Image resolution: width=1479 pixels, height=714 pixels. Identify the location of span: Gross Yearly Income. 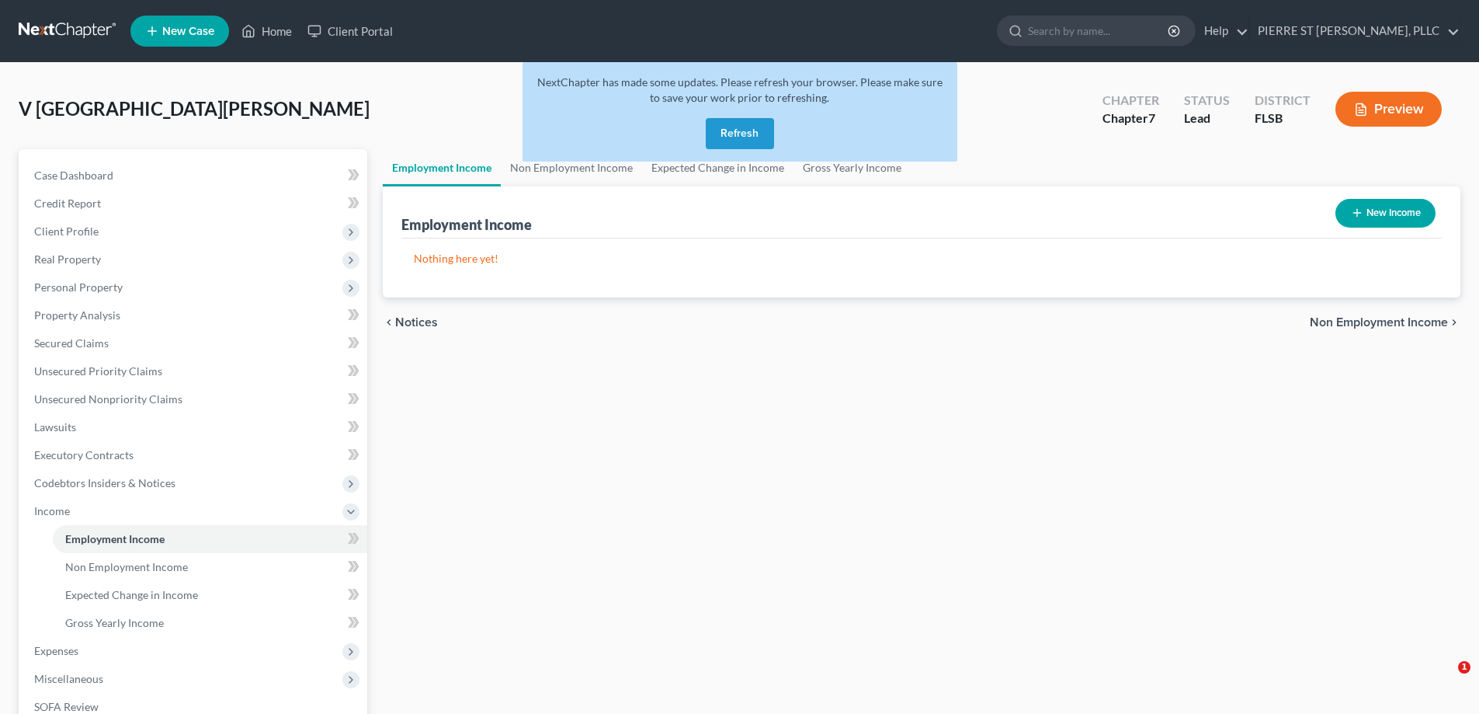
(114, 622).